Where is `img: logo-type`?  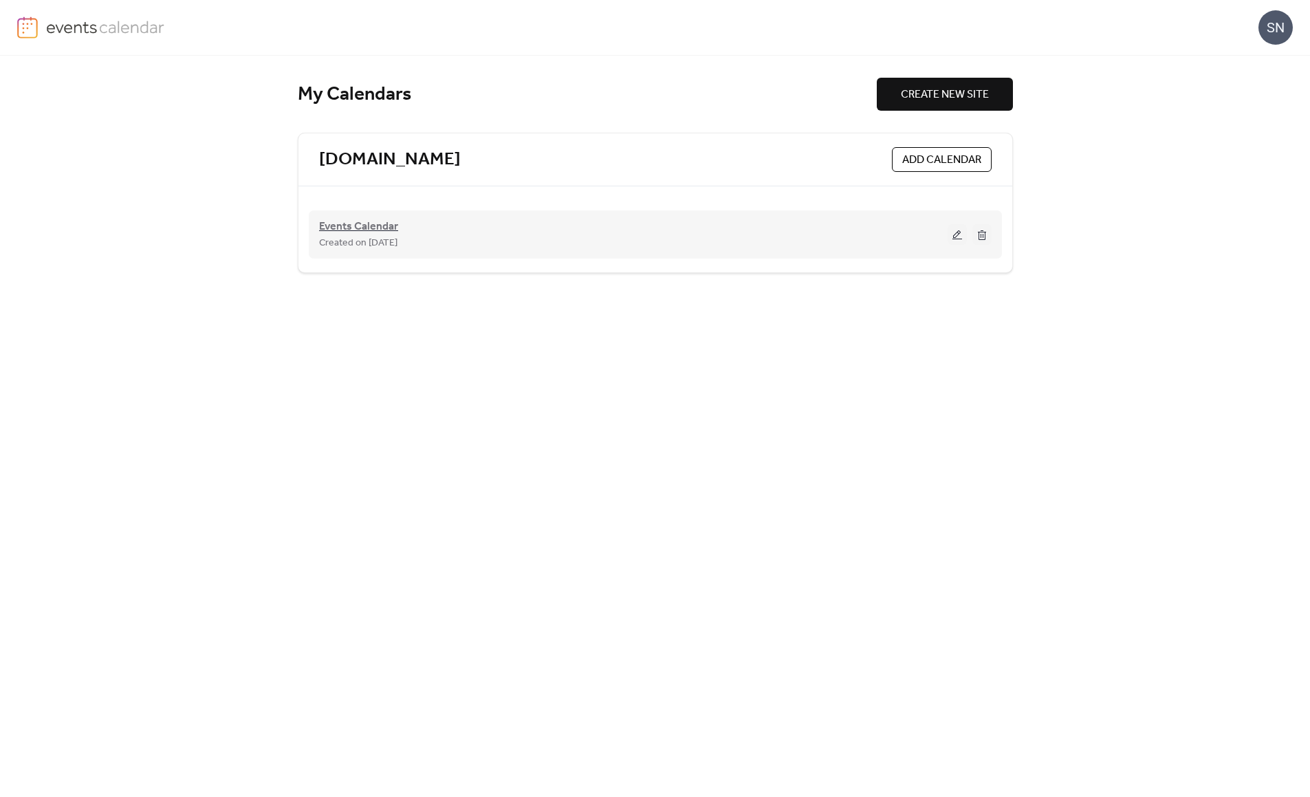 img: logo-type is located at coordinates (105, 27).